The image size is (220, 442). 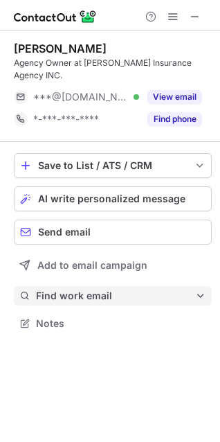 I want to click on button: save-profile-one-click, so click(x=113, y=166).